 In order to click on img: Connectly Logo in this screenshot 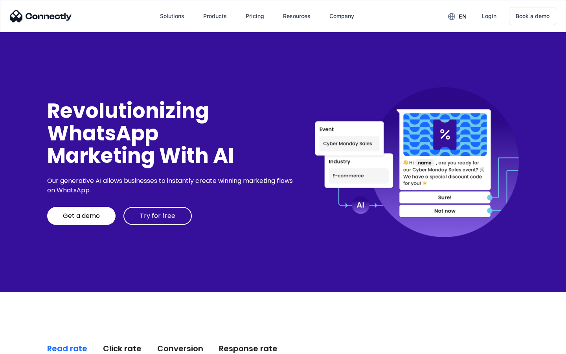, I will do `click(41, 16)`.